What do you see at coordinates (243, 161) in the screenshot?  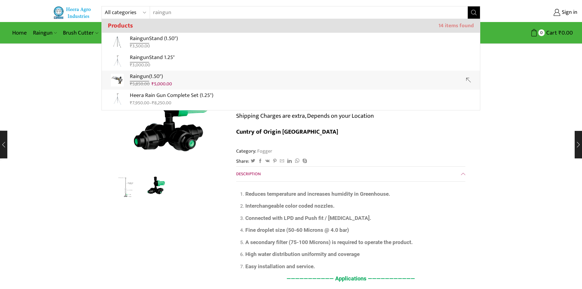 I see `span: Share:` at bounding box center [243, 161].